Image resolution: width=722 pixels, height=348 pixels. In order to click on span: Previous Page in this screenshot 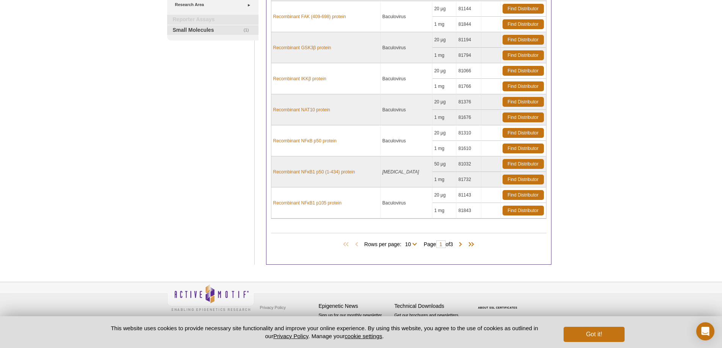, I will do `click(356, 245)`.